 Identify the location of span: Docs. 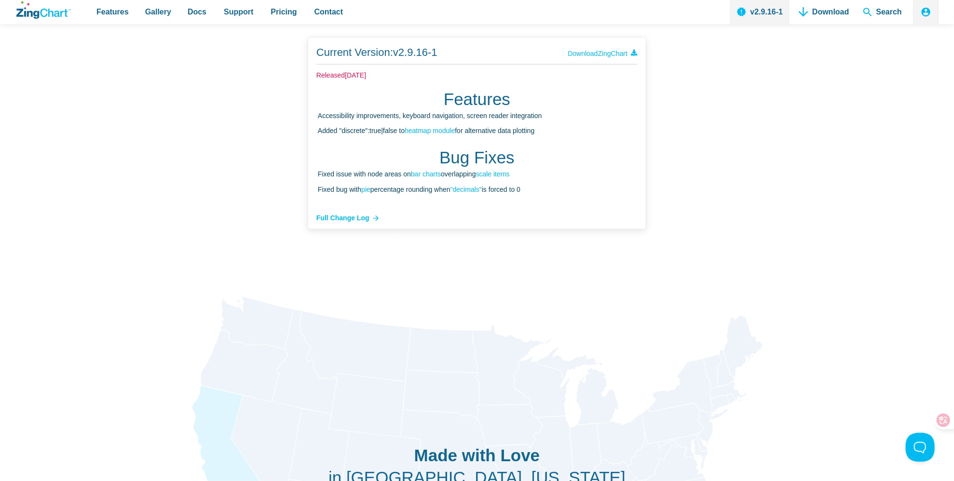
(197, 12).